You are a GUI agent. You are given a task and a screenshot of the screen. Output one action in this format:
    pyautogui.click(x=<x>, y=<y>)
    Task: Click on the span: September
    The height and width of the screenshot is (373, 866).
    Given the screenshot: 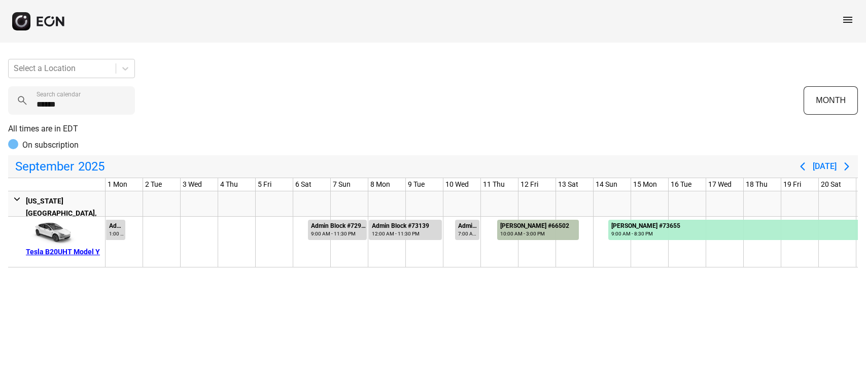 What is the action you would take?
    pyautogui.click(x=45, y=166)
    